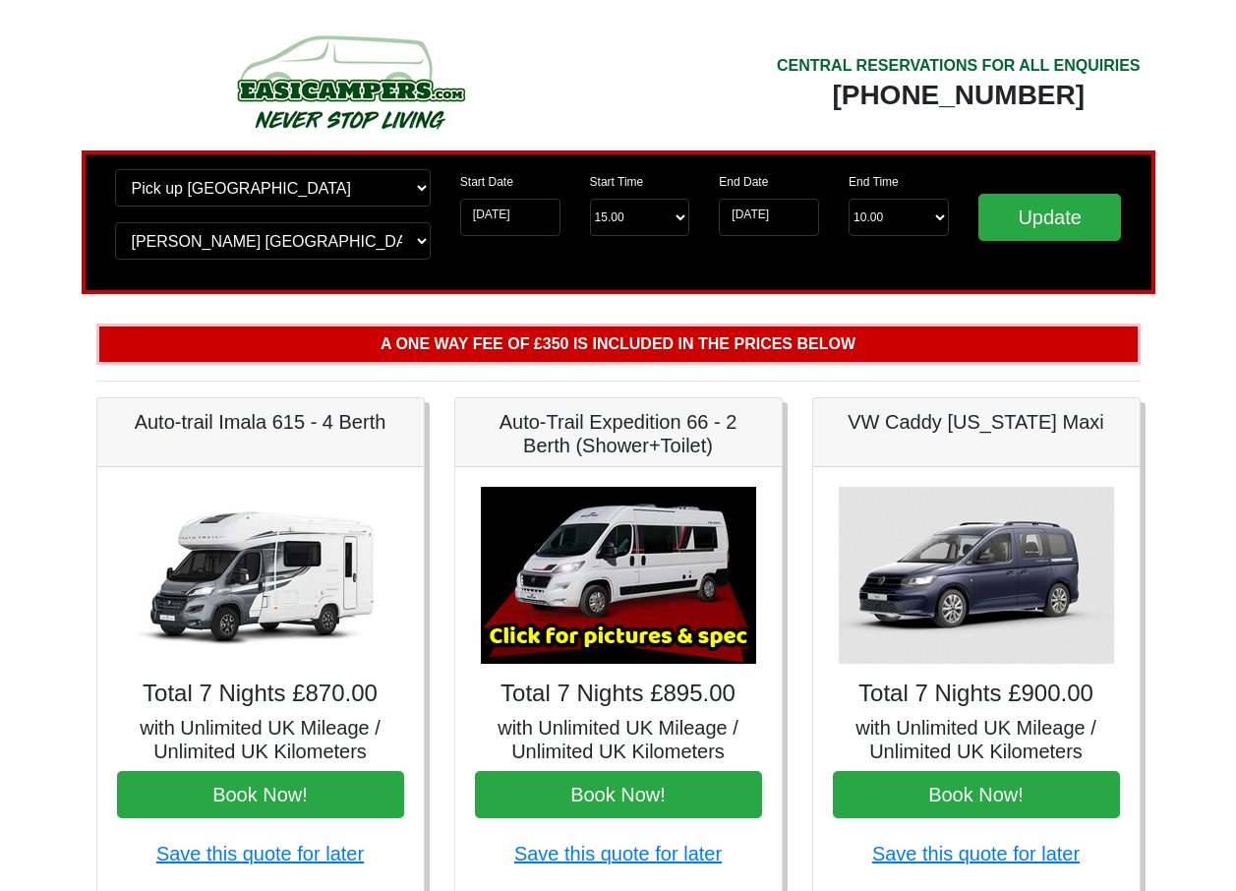 The image size is (1236, 891). What do you see at coordinates (769, 217) in the screenshot?
I see `input: Return Date` at bounding box center [769, 217].